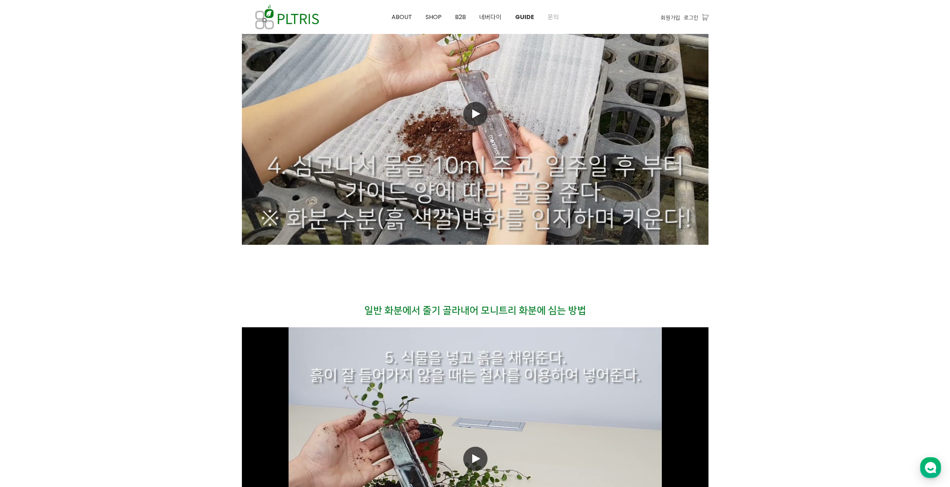 The image size is (950, 487). What do you see at coordinates (524, 17) in the screenshot?
I see `a: GUIDE` at bounding box center [524, 17].